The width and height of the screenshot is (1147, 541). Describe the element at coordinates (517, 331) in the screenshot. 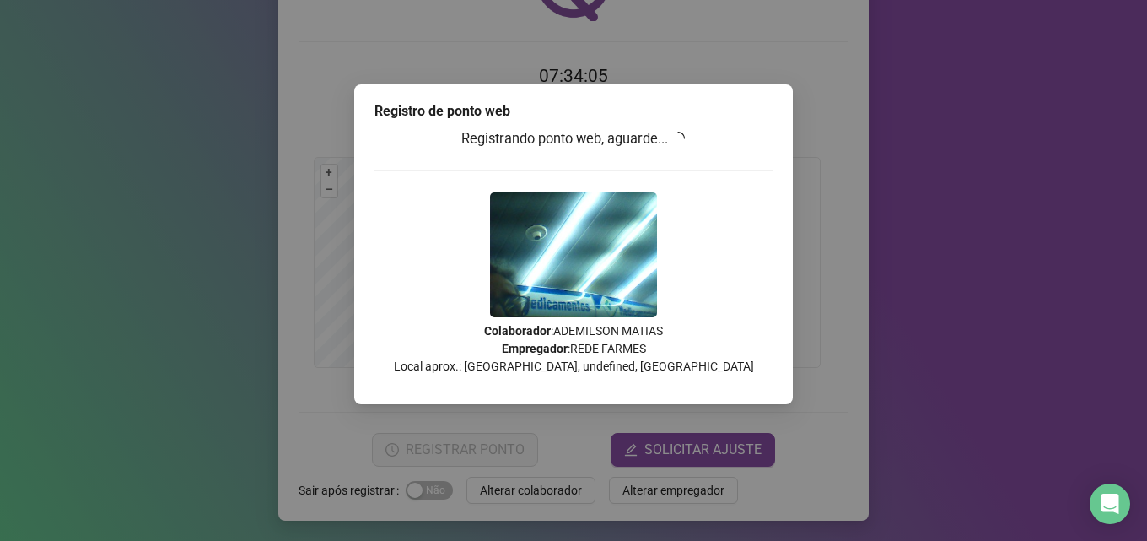

I see `strong: Colaborador` at that location.